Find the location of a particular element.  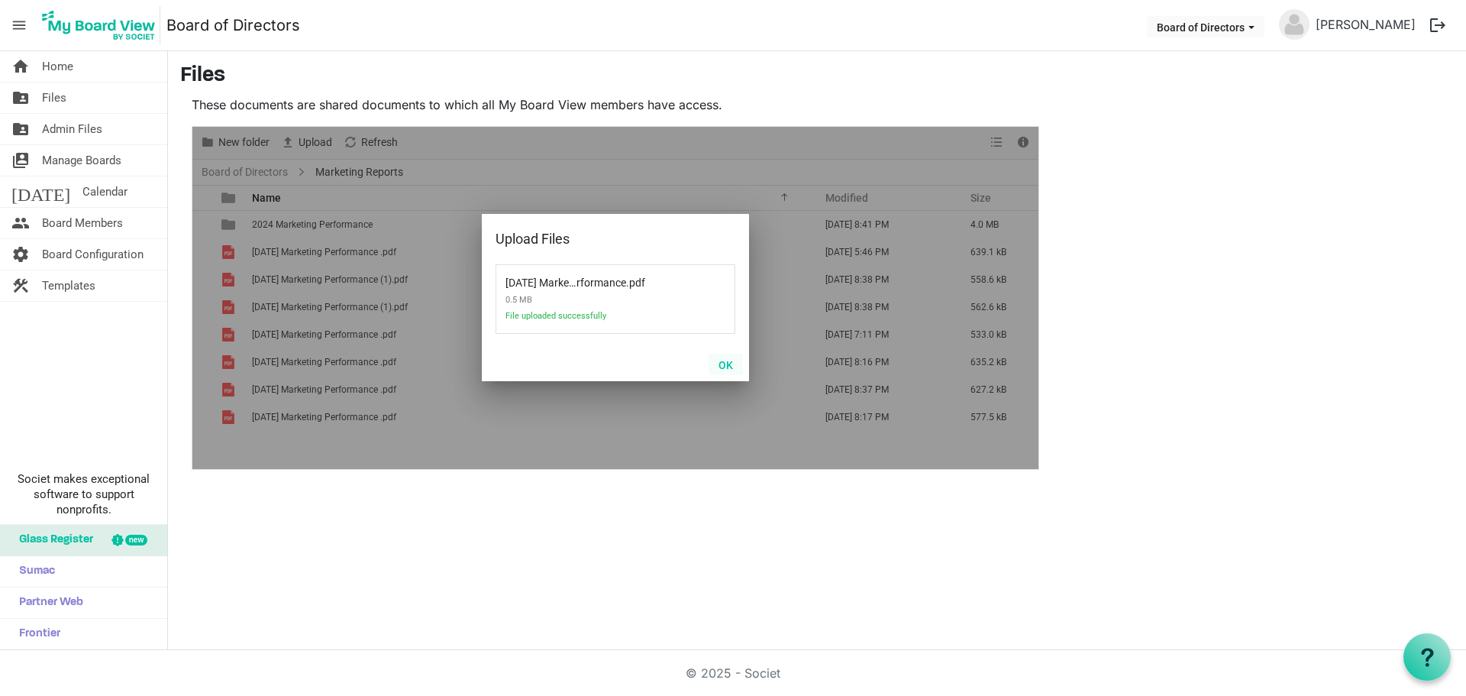

span: Calendar is located at coordinates (105, 192).